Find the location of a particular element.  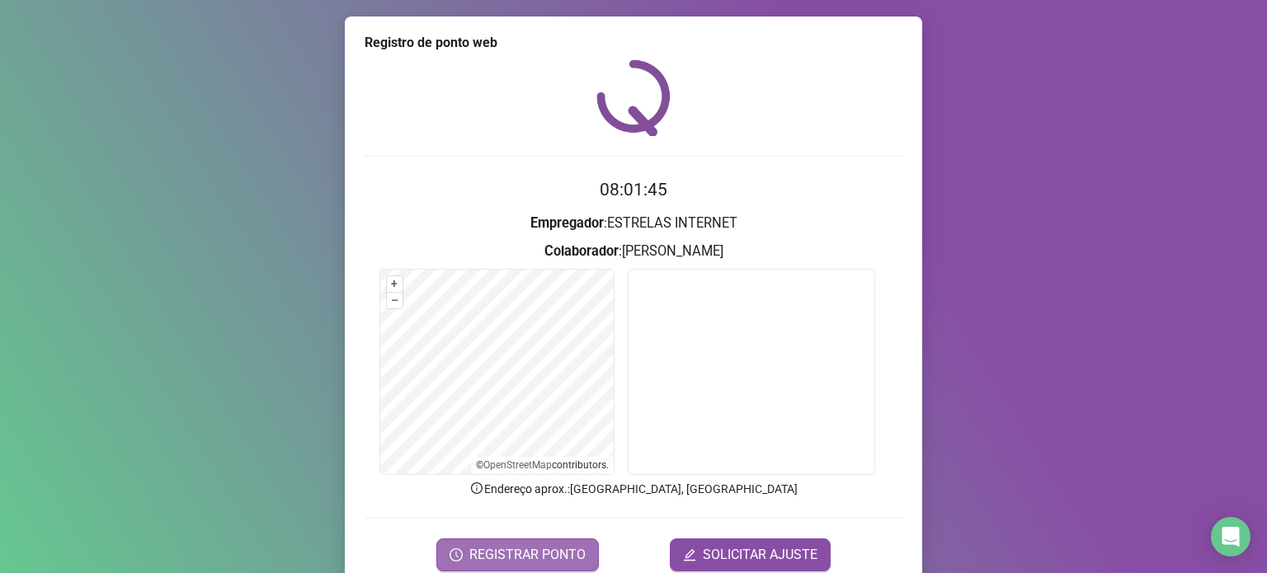

span: info-circle is located at coordinates (477, 488).